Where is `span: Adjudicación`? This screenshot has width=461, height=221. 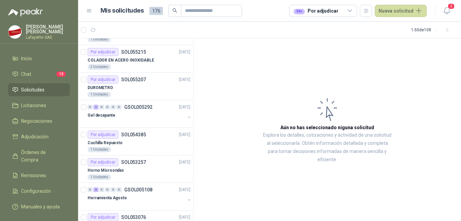 span: Adjudicación is located at coordinates (35, 137).